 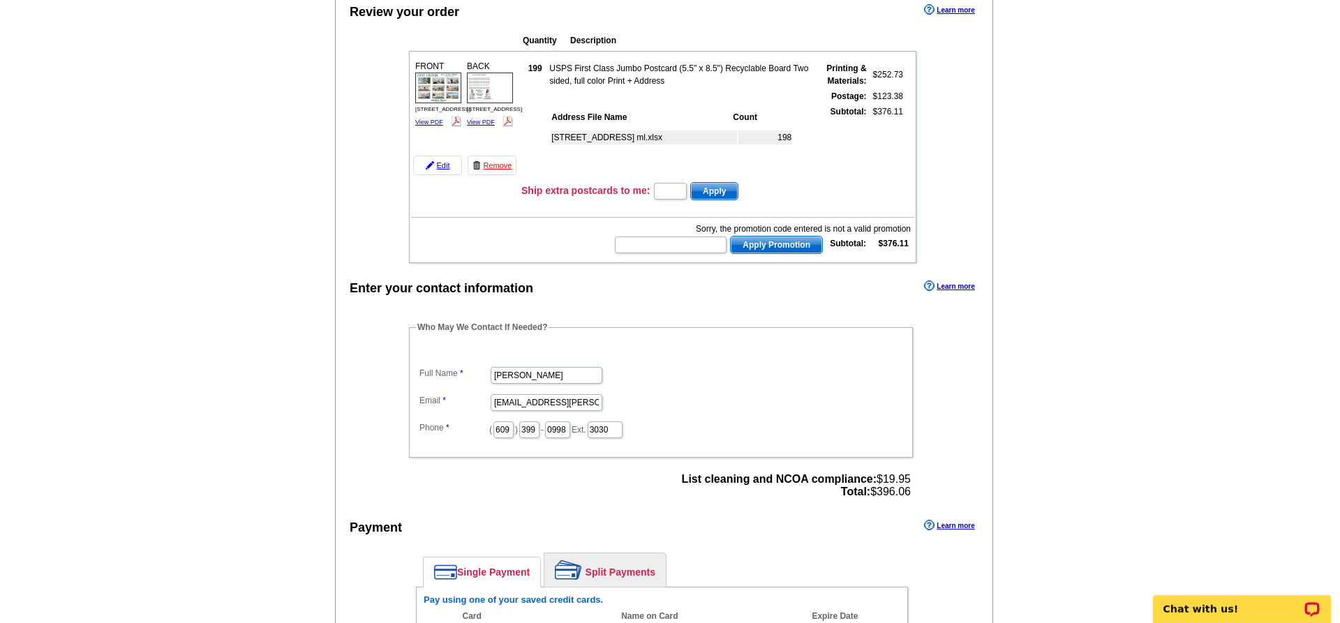 I want to click on td: $252.73, so click(x=887, y=75).